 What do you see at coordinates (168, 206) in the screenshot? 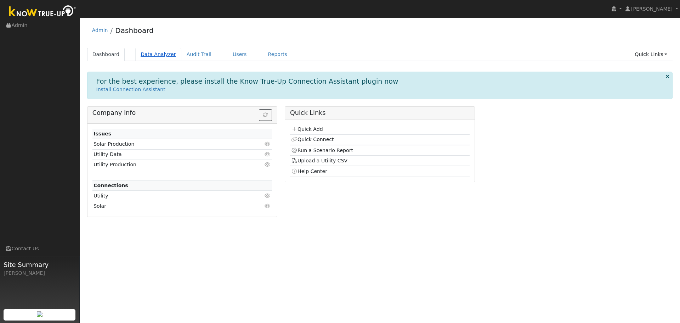
I see `td: Solar` at bounding box center [168, 206].